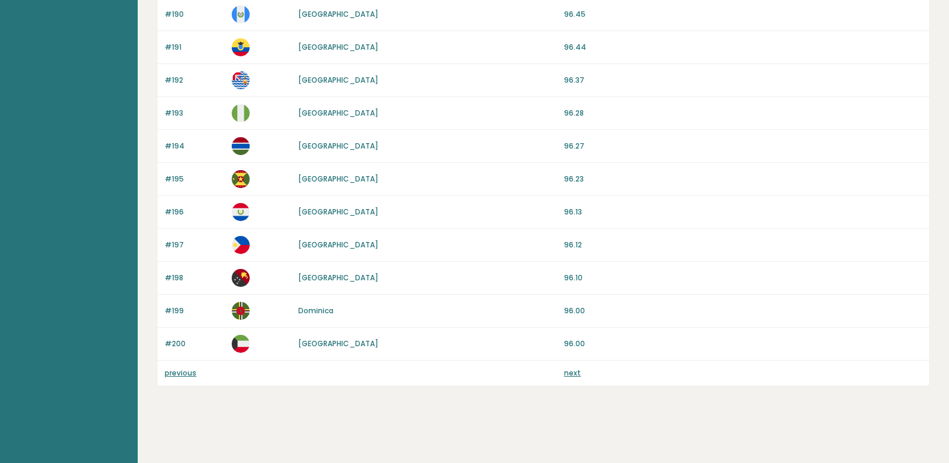  What do you see at coordinates (743, 113) in the screenshot?
I see `p: 96.28` at bounding box center [743, 113].